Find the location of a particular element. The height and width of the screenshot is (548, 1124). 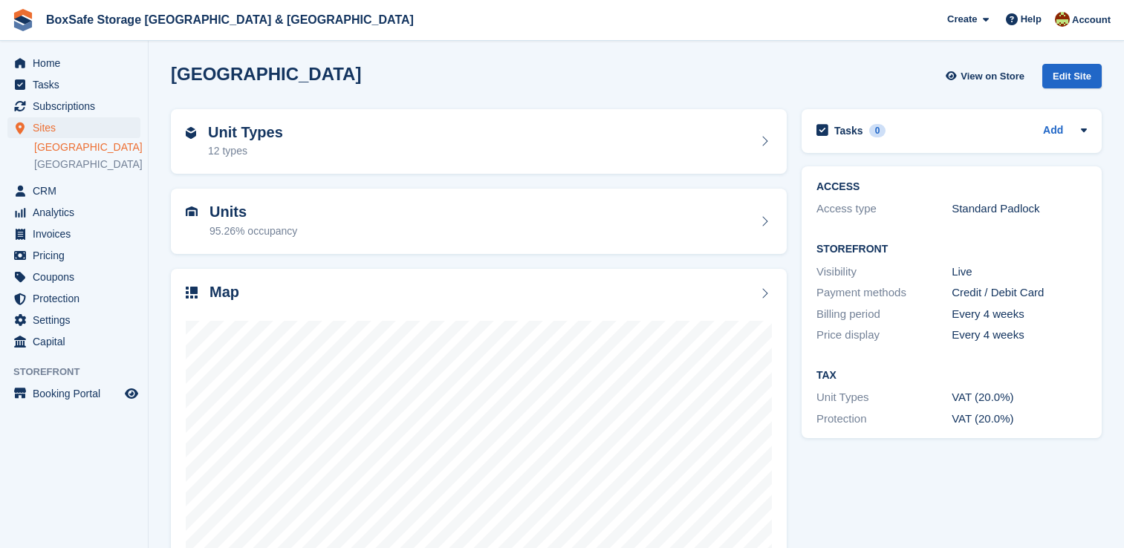

div: Standard Padlock is located at coordinates (1019, 209).